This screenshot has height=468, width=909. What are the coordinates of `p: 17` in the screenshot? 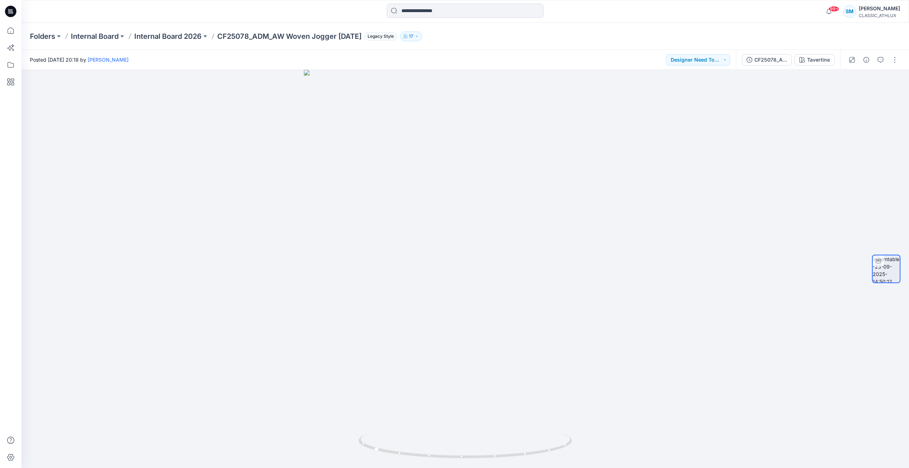 It's located at (411, 36).